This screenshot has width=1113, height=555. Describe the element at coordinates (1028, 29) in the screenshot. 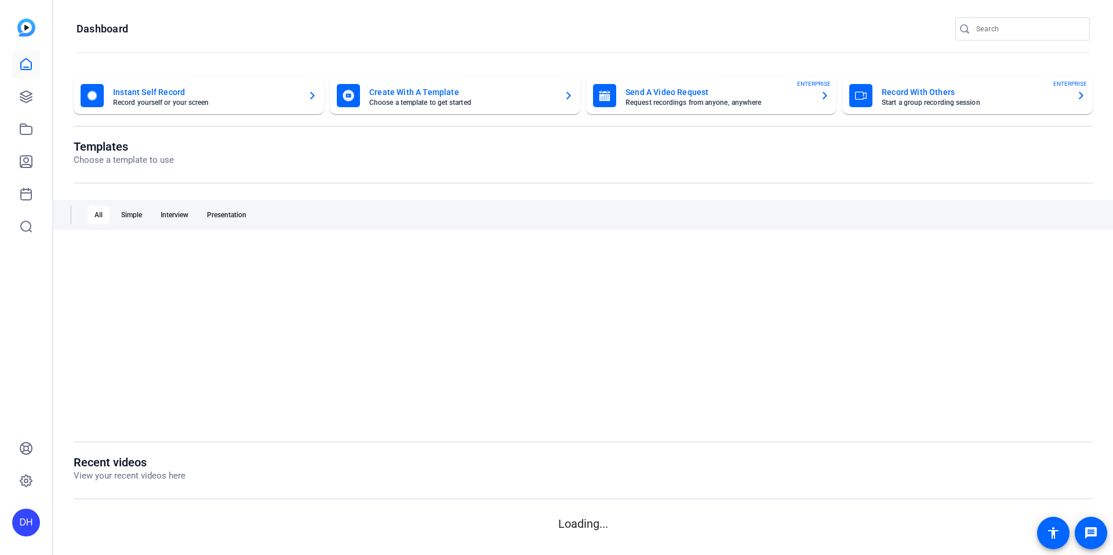

I see `input: Search` at that location.